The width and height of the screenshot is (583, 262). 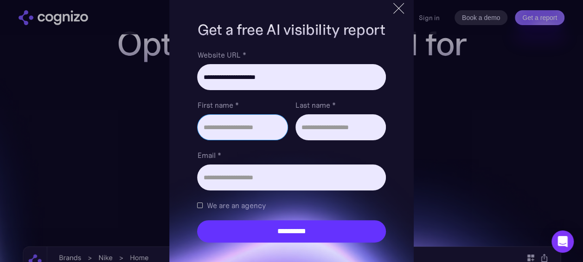 I want to click on label: Last name *, so click(x=341, y=105).